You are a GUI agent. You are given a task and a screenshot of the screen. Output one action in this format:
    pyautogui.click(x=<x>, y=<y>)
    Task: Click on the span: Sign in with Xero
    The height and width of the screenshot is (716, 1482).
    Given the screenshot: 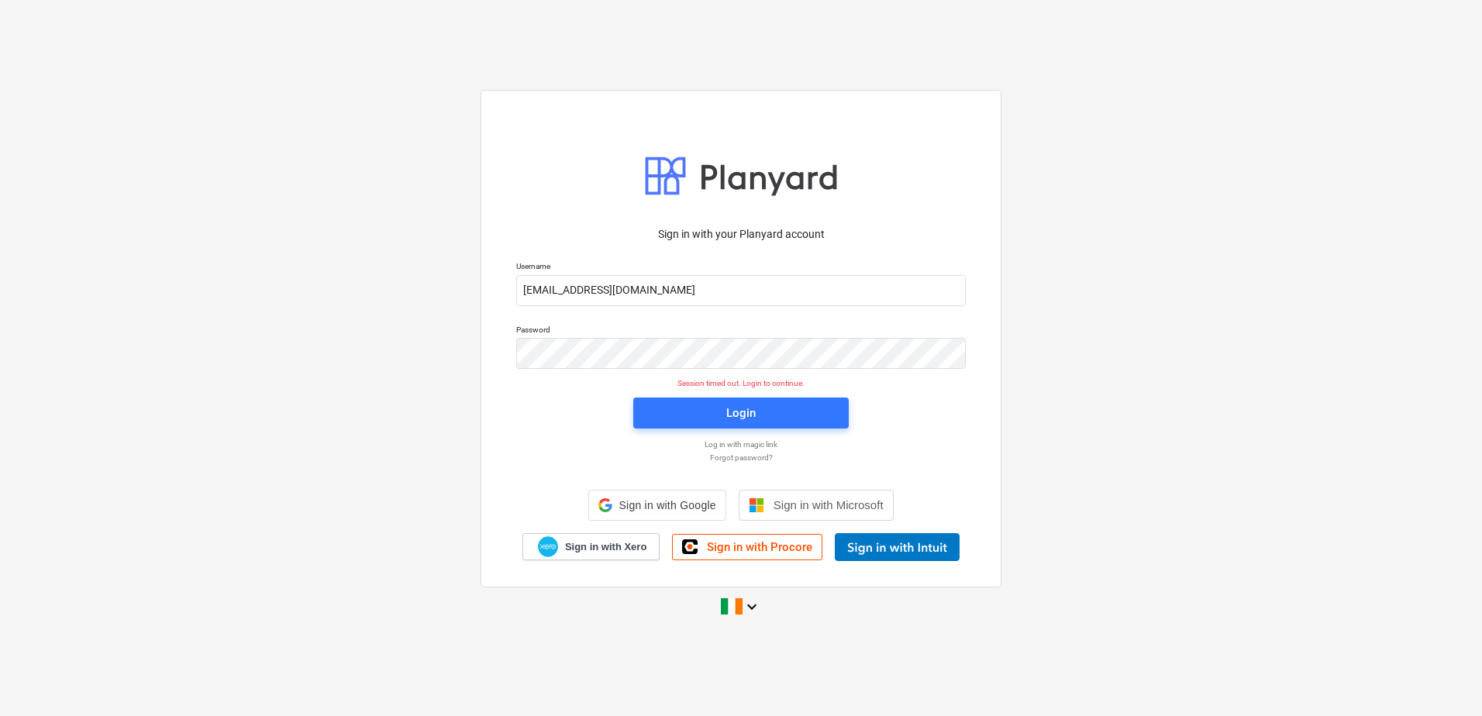 What is the action you would take?
    pyautogui.click(x=605, y=547)
    